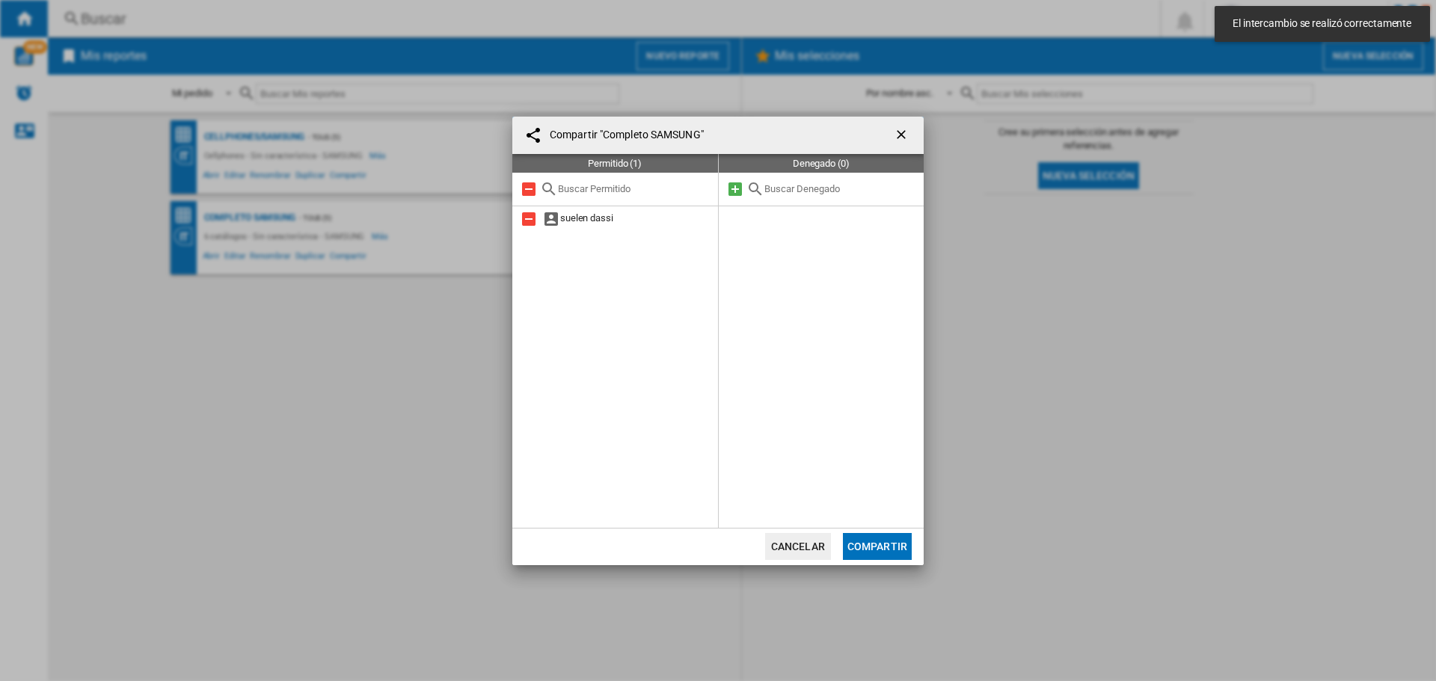  What do you see at coordinates (718, 341) in the screenshot?
I see `md-dialog: Compartir "Completo ...` at bounding box center [718, 341].